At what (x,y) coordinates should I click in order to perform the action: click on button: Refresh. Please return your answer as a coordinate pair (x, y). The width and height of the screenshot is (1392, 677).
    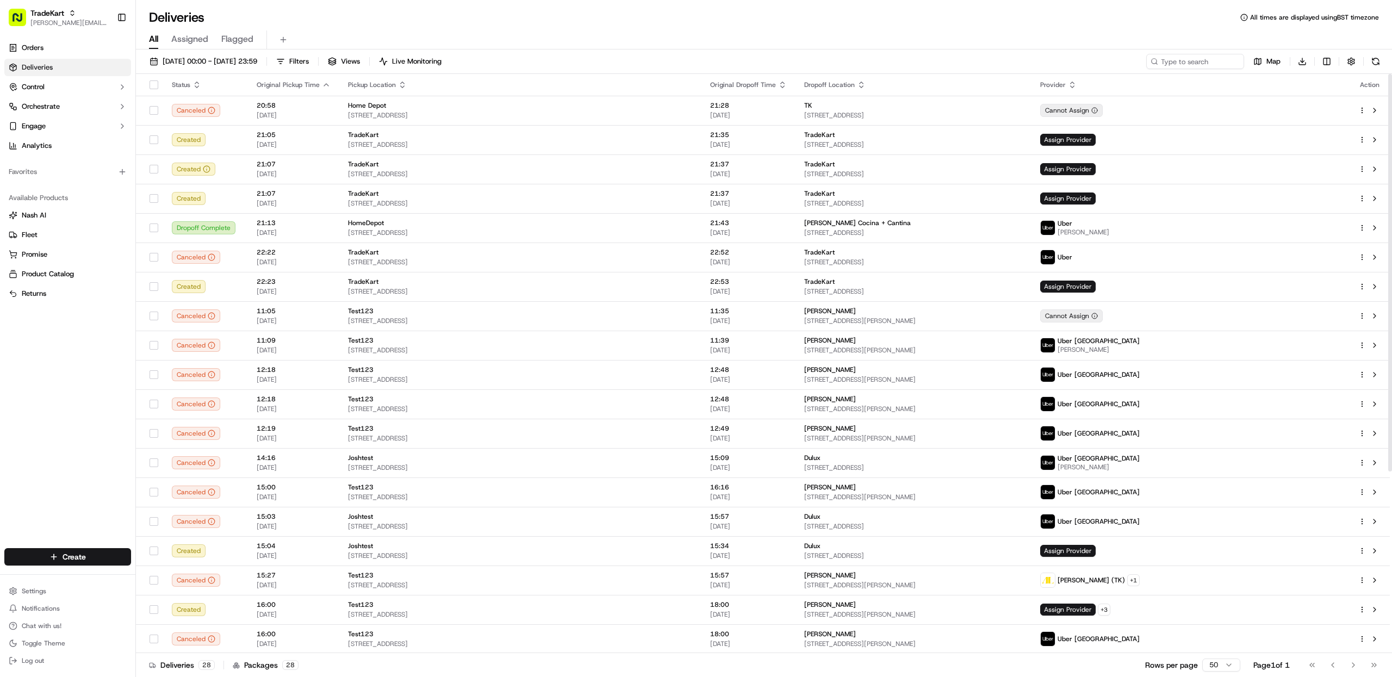
    Looking at the image, I should click on (1375, 61).